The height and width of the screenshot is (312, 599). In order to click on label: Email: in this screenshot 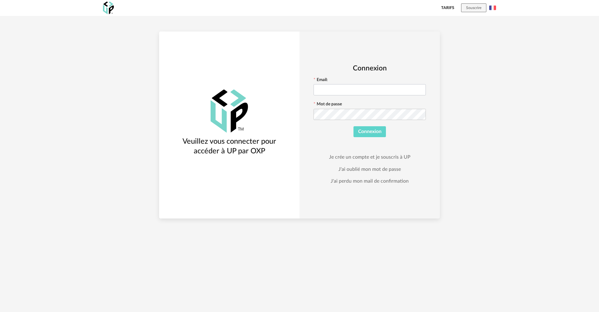, I will do `click(321, 81)`.